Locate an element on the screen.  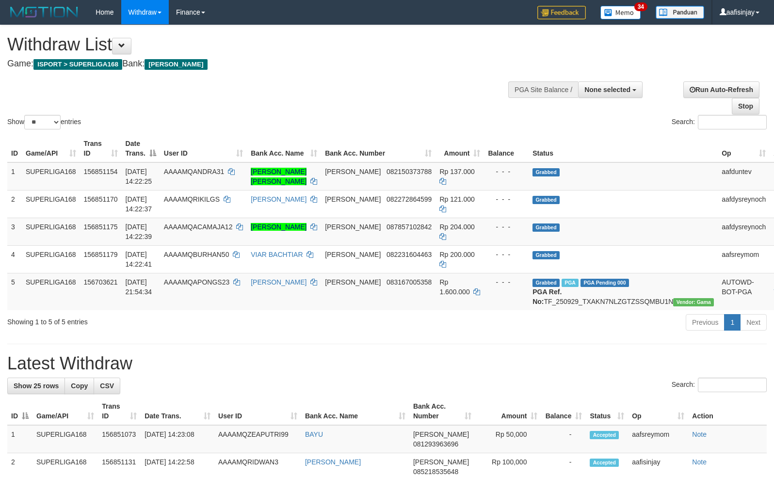
th: Date Trans.: activate to sort column ascending is located at coordinates (177, 411).